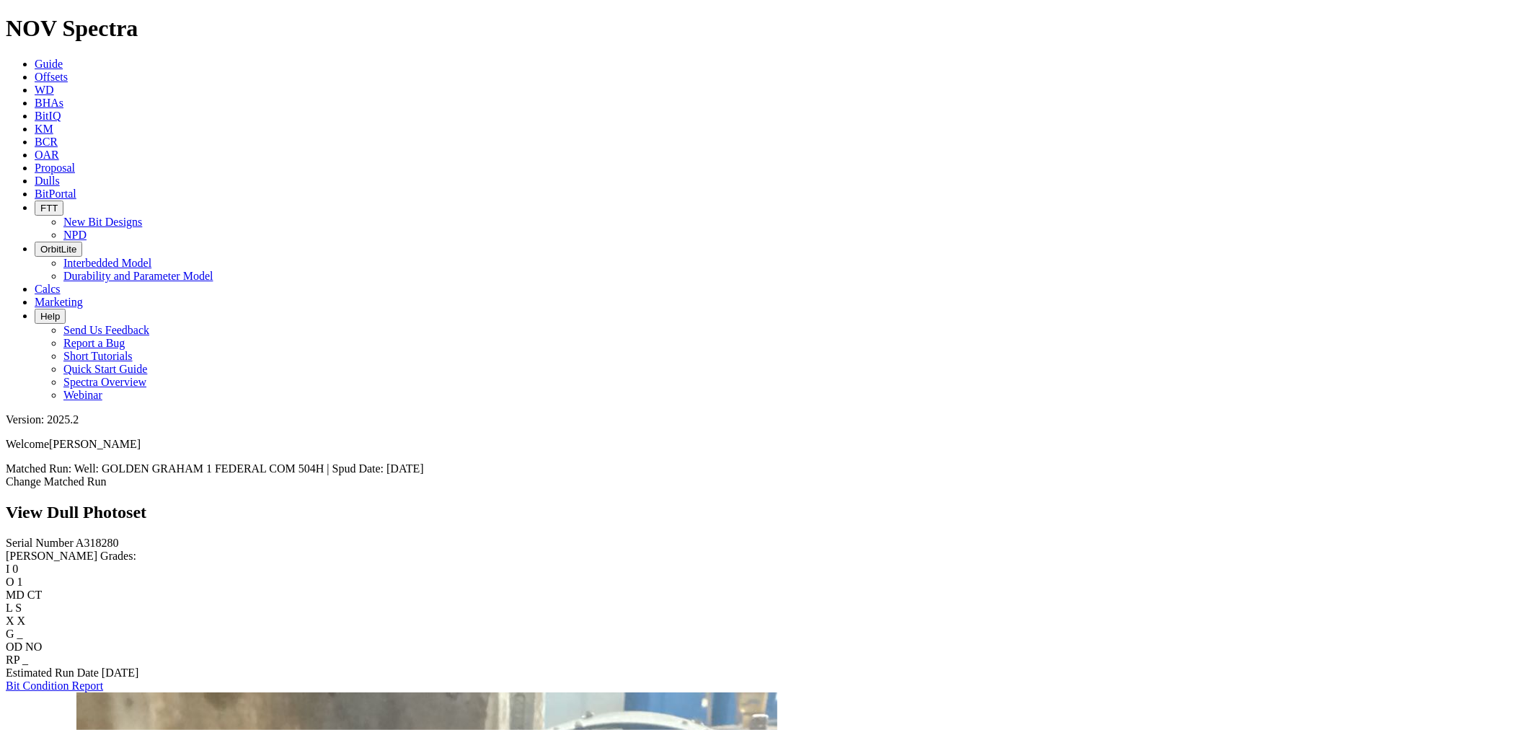 Image resolution: width=1538 pixels, height=730 pixels. Describe the element at coordinates (49, 102) in the screenshot. I see `a: BHAs` at that location.